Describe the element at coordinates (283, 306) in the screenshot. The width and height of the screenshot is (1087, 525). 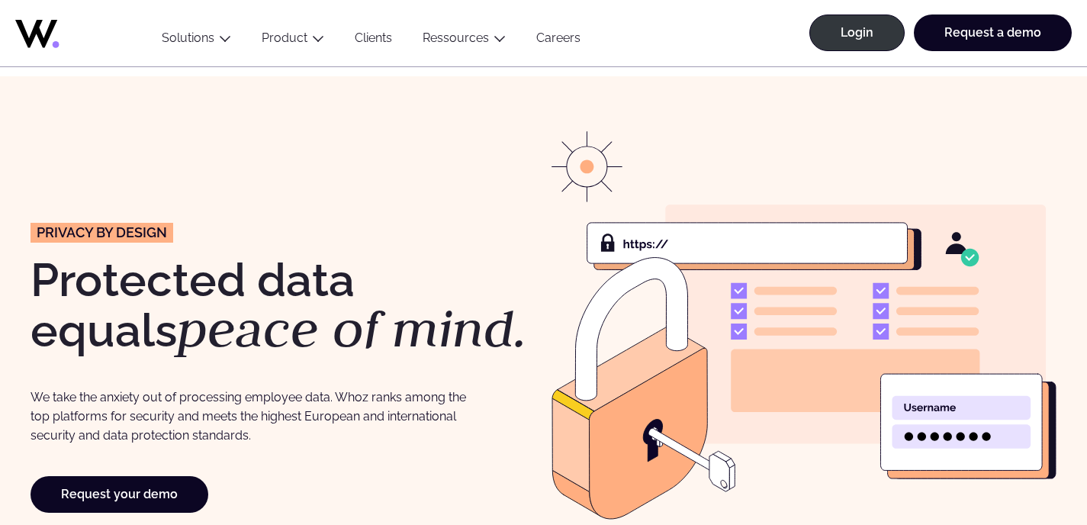
I see `h1: Protected data equals` at that location.